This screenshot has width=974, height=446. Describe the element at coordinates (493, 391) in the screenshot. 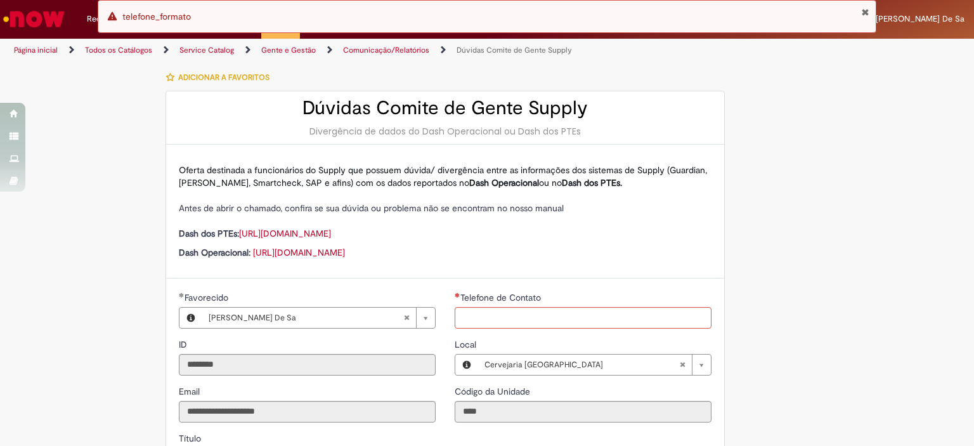

I see `label: Somente leitura - Código da Unidade` at that location.